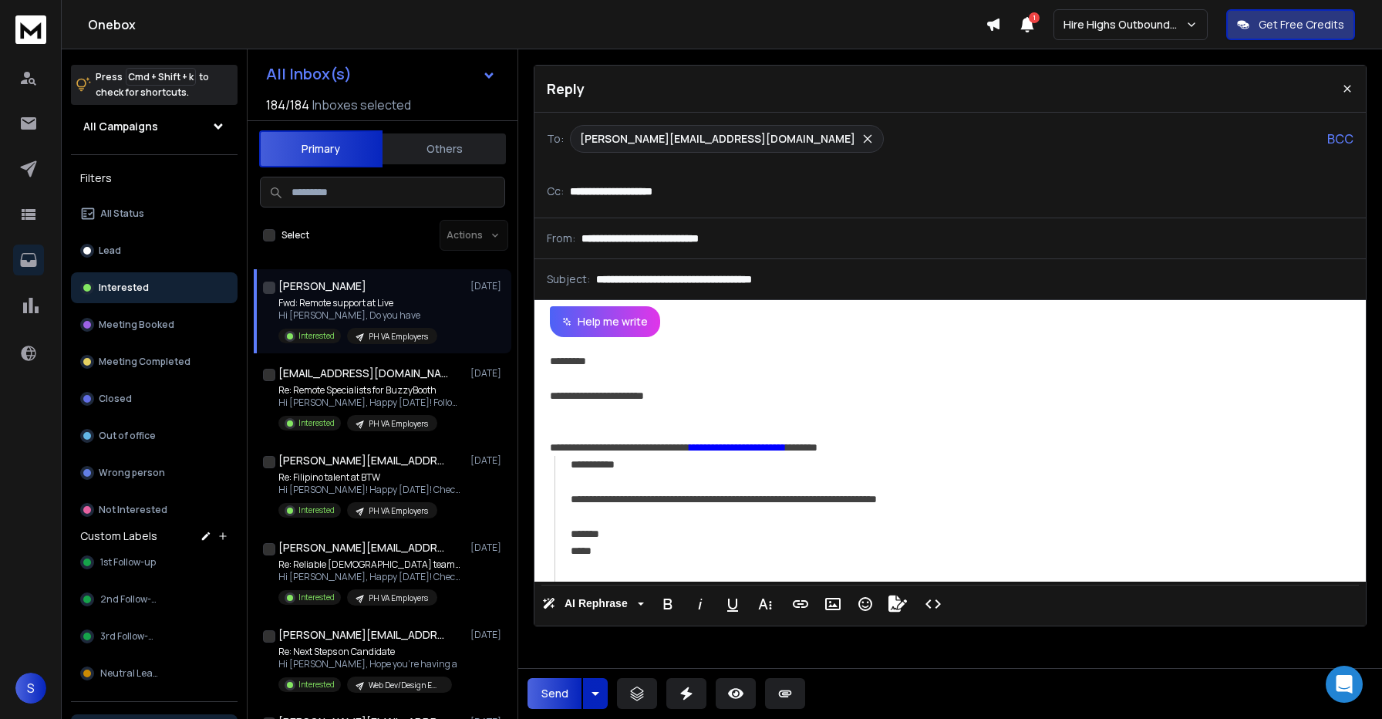 Image resolution: width=1382 pixels, height=719 pixels. Describe the element at coordinates (1344, 684) in the screenshot. I see `div: Open Intercom Messenger` at that location.